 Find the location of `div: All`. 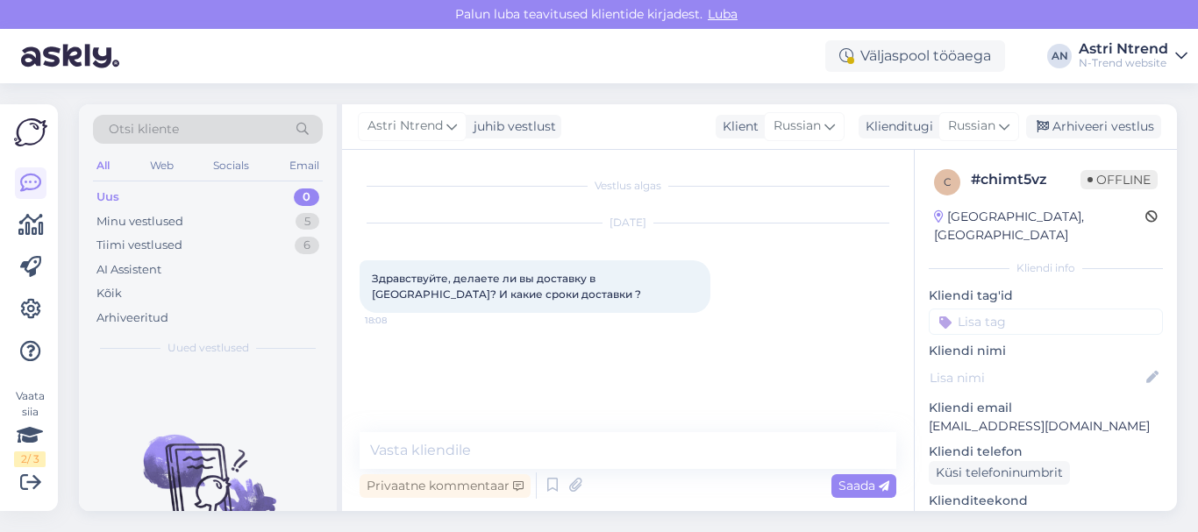

div: All is located at coordinates (103, 166).